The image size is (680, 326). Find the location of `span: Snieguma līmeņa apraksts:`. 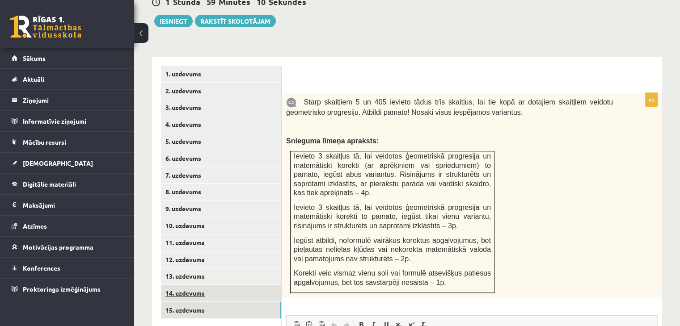

span: Snieguma līmeņa apraksts: is located at coordinates (332, 141).